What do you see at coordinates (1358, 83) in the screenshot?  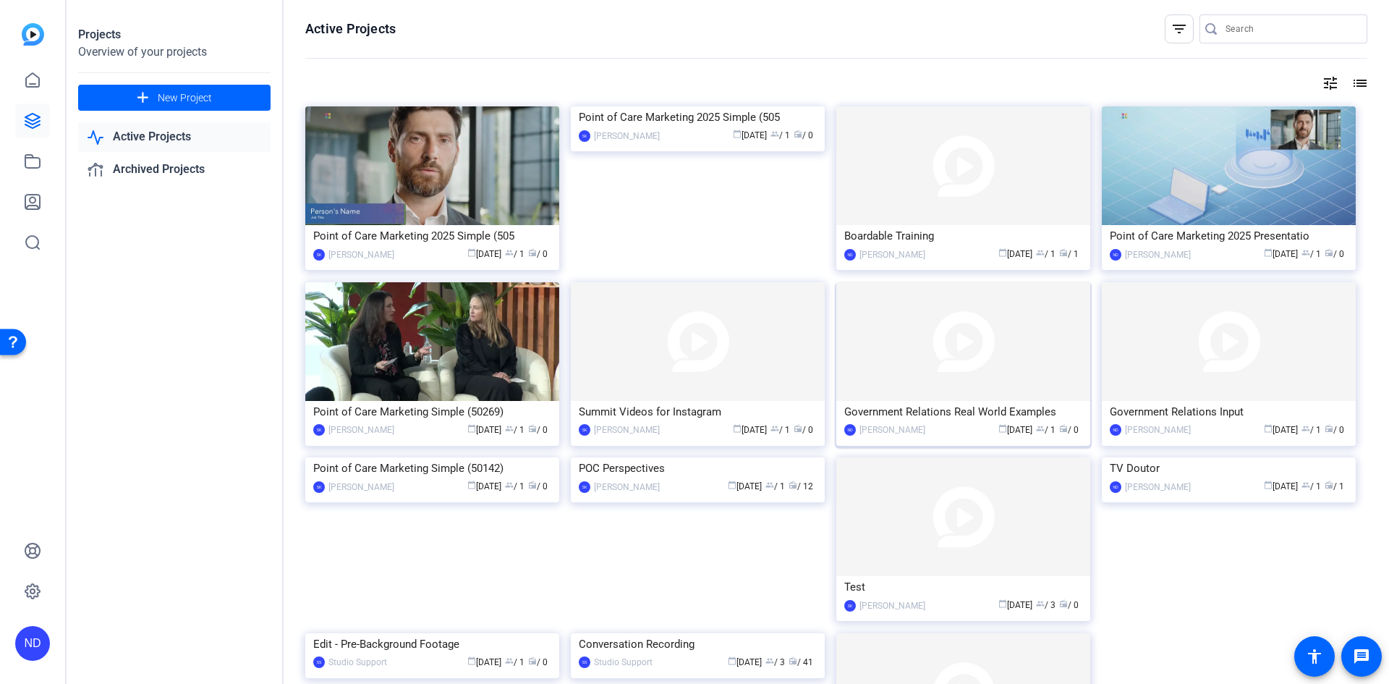 I see `mat-icon: list` at bounding box center [1358, 83].